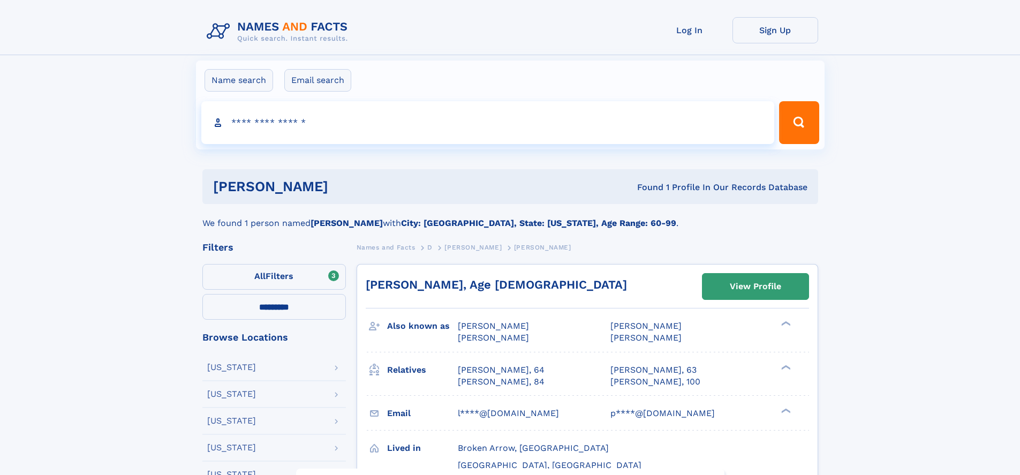 Image resolution: width=1020 pixels, height=475 pixels. Describe the element at coordinates (755, 286) in the screenshot. I see `div: View Profile` at that location.